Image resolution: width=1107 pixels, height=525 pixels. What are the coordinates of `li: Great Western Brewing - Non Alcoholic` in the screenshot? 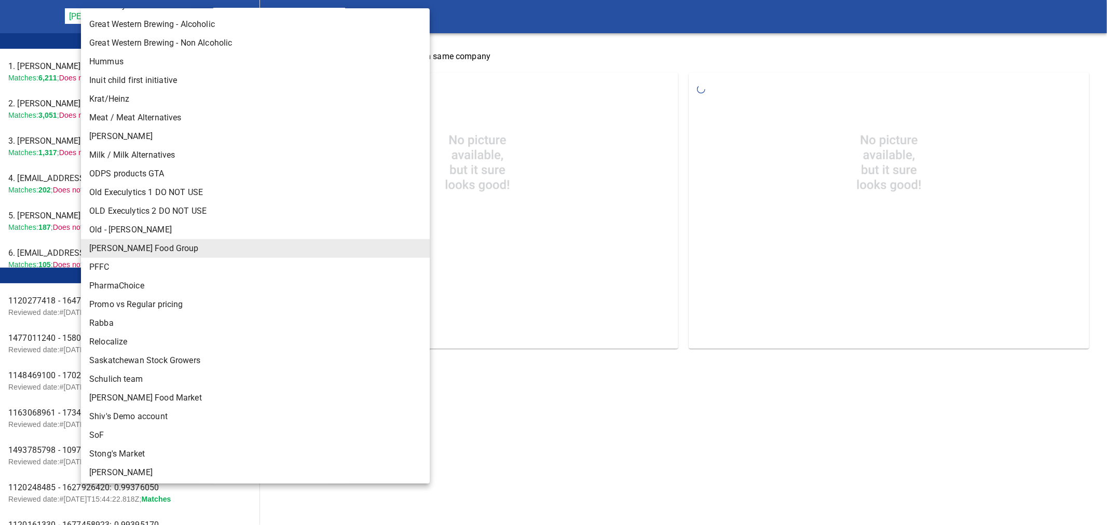 It's located at (259, 43).